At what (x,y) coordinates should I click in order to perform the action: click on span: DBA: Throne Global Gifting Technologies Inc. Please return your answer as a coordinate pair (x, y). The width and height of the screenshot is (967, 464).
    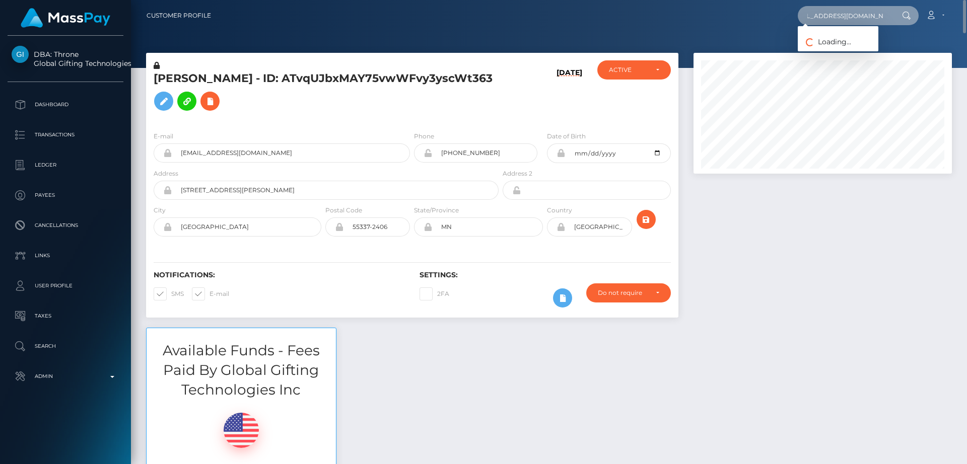
    Looking at the image, I should click on (65, 59).